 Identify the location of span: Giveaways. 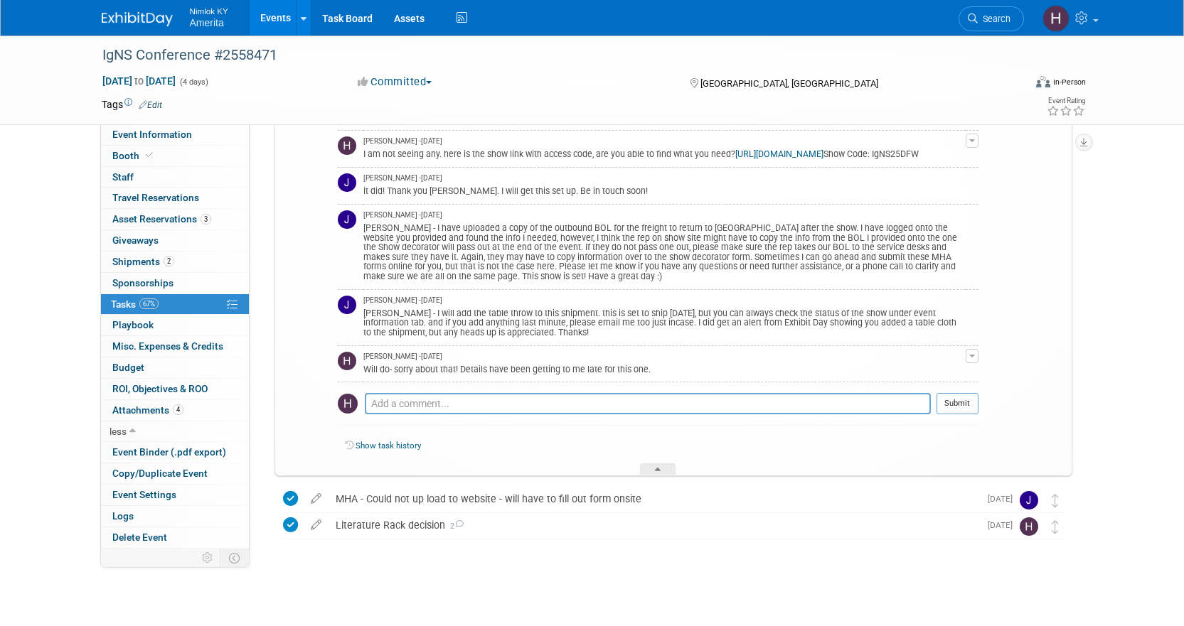
(135, 240).